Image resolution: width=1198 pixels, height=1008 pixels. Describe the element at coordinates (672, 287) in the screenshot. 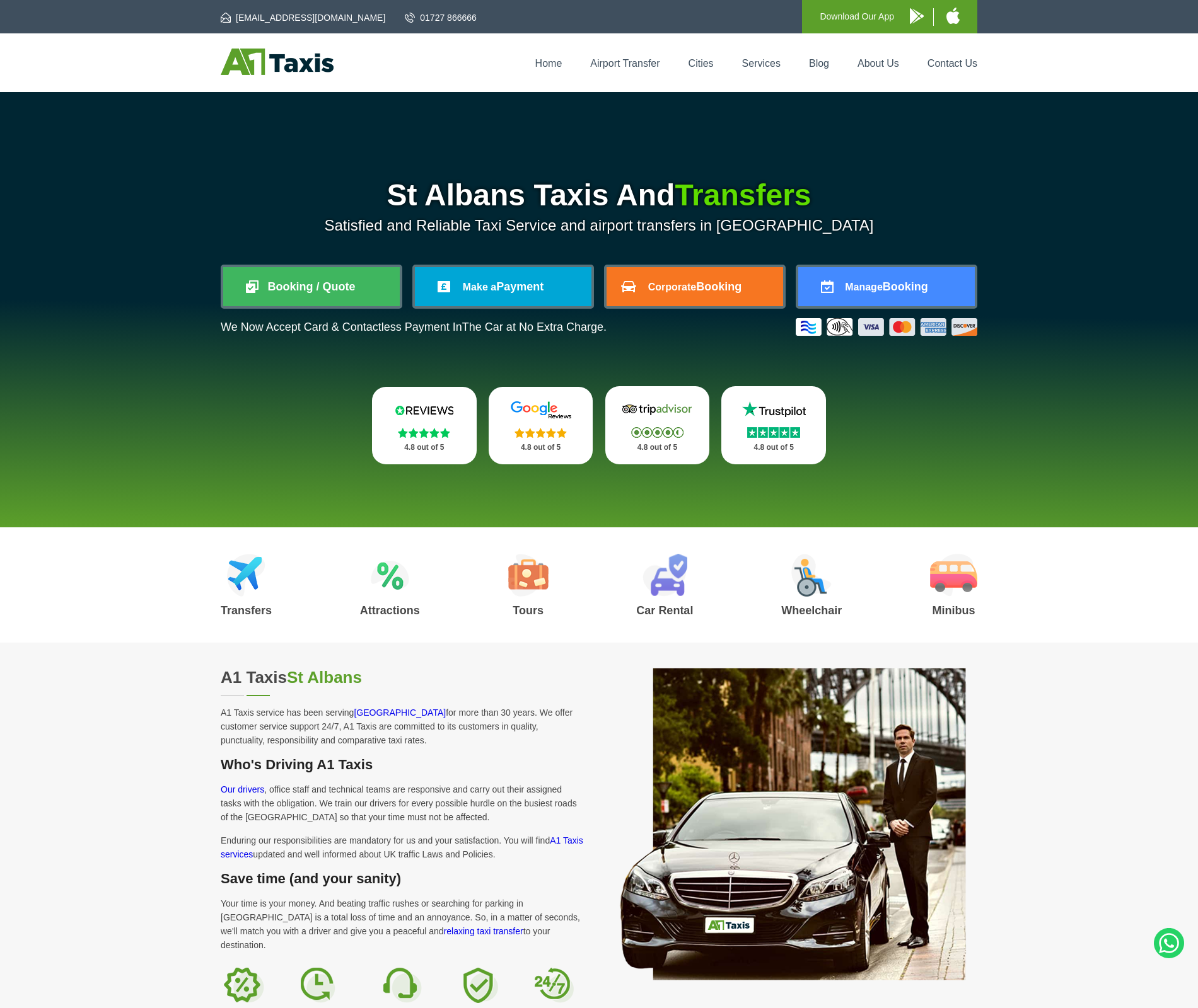

I see `span: Corporate` at that location.